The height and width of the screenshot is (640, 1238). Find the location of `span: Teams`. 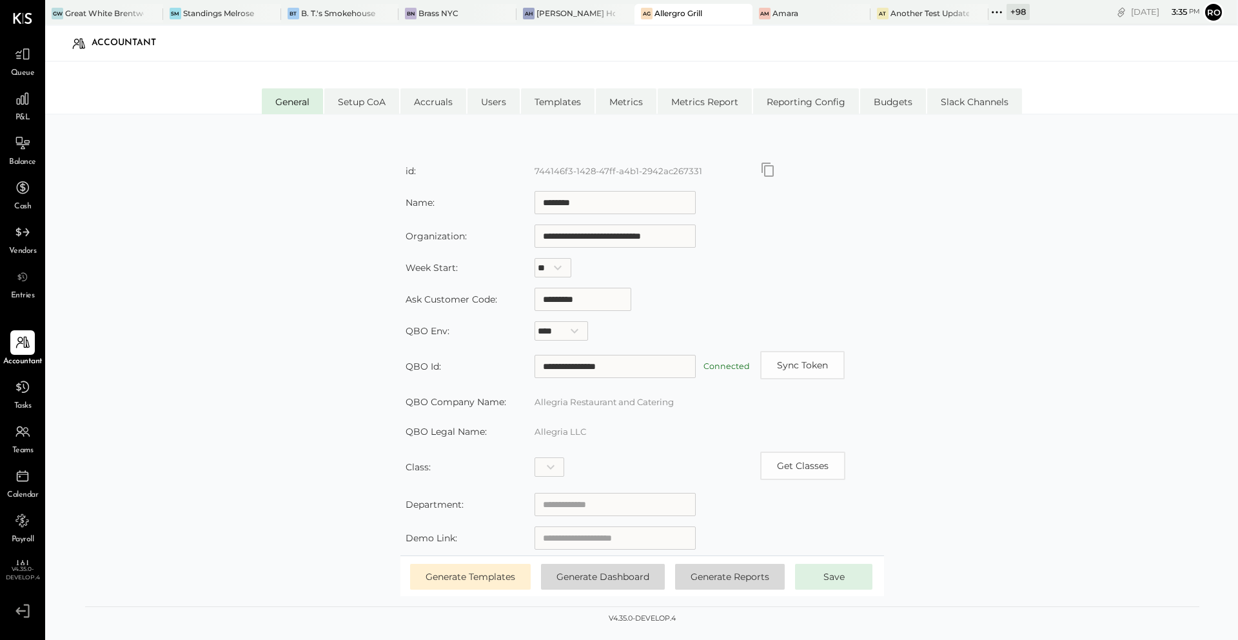

span: Teams is located at coordinates (23, 451).